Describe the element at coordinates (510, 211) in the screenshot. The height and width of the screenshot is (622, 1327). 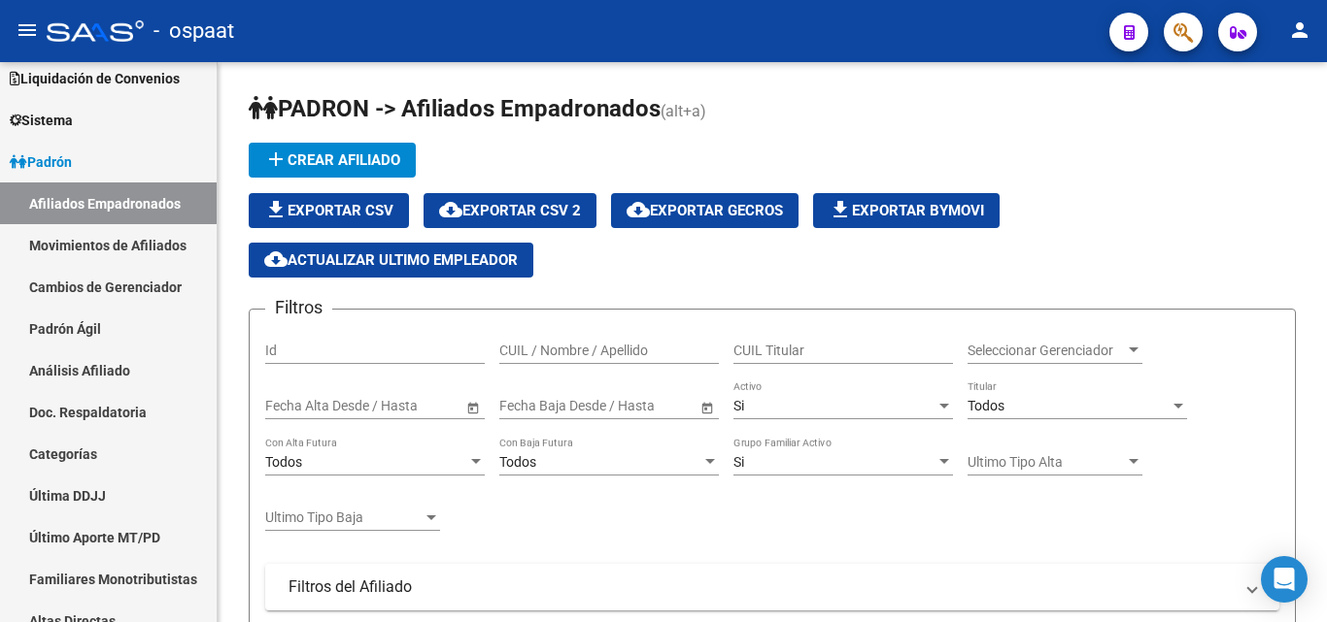
I see `button: Exportar CSV 2` at that location.